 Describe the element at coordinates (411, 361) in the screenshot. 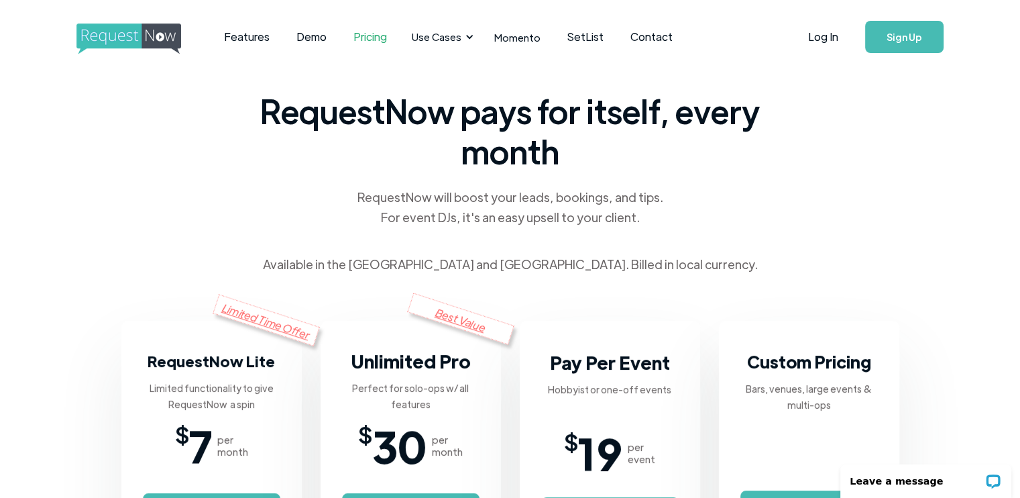

I see `h3: Unlimited Pro` at that location.